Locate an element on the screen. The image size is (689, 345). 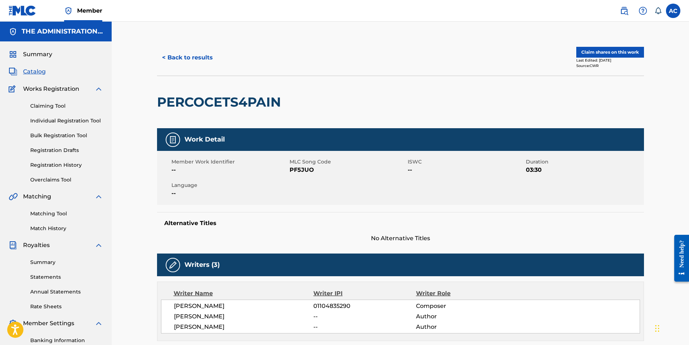
a: SummarySummary is located at coordinates (30, 54).